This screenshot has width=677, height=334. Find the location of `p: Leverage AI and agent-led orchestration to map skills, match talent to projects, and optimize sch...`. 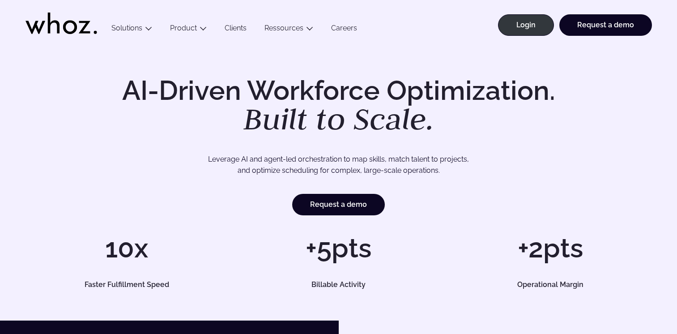

p: Leverage AI and agent-led orchestration to map skills, match talent to projects, and optimize sch... is located at coordinates (339, 165).